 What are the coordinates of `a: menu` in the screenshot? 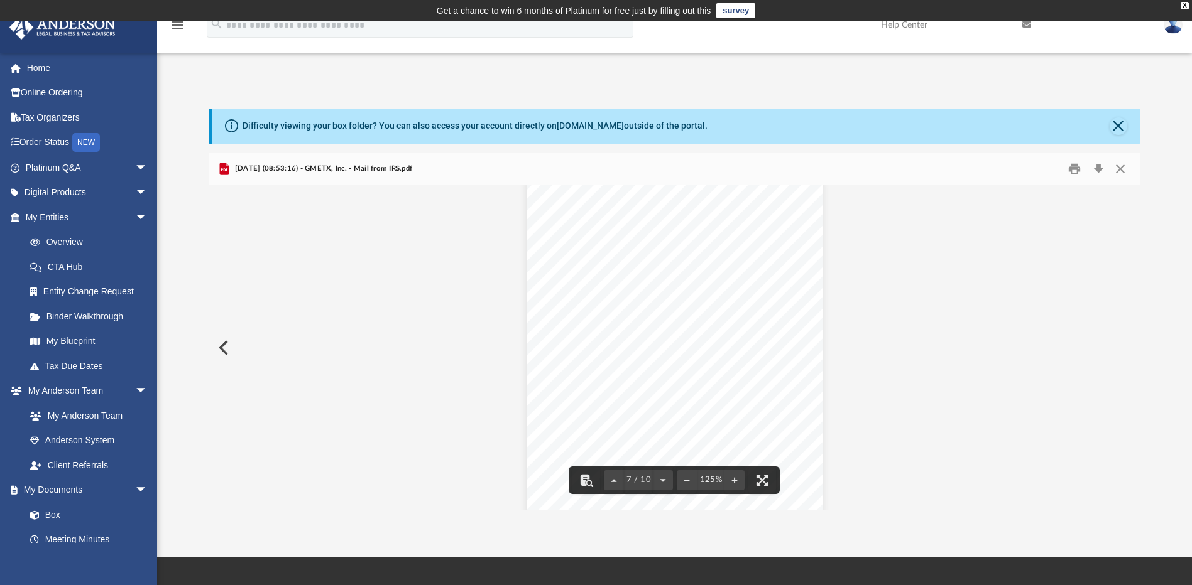 It's located at (177, 28).